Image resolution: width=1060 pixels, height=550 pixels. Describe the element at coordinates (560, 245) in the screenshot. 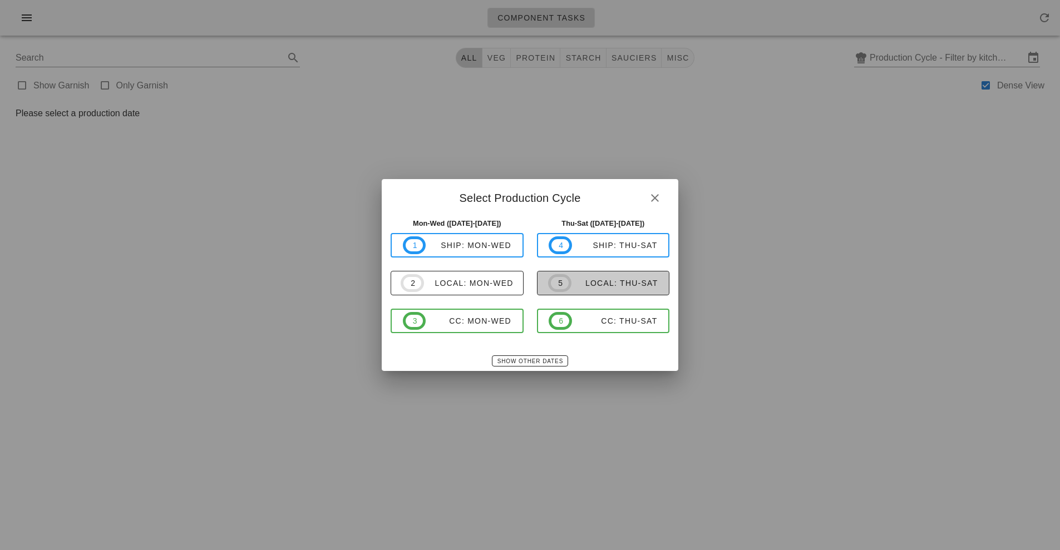

I see `span: 4` at that location.